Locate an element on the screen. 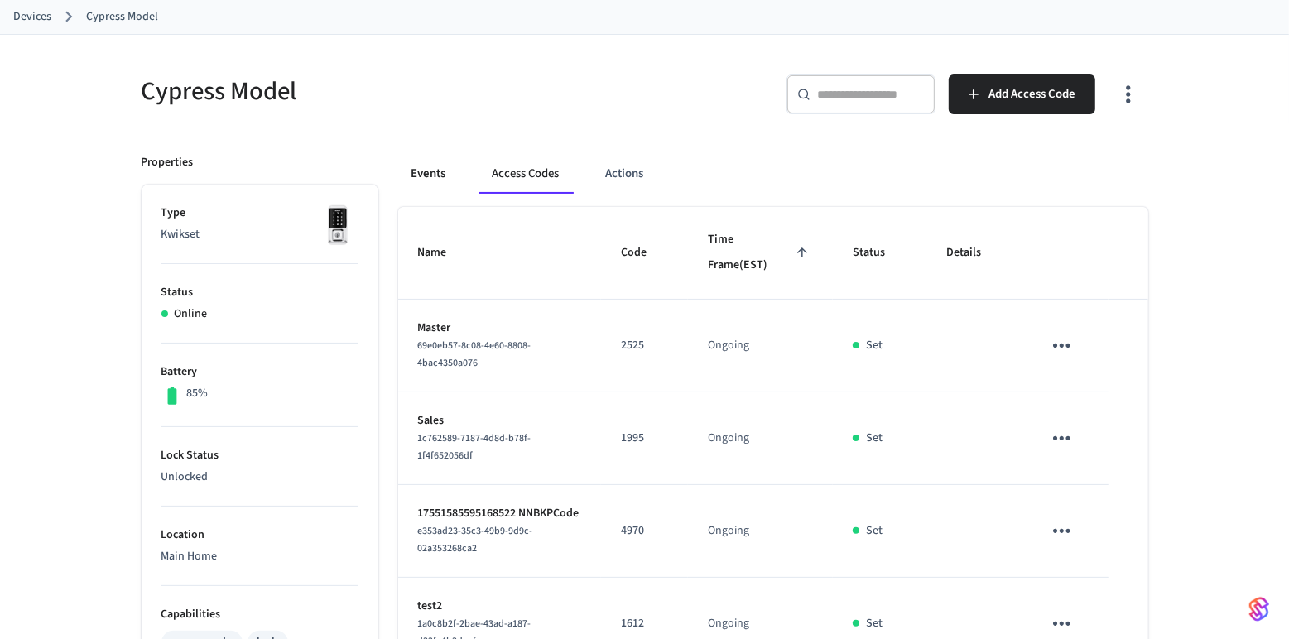 The image size is (1289, 639). span: Status is located at coordinates (879, 253).